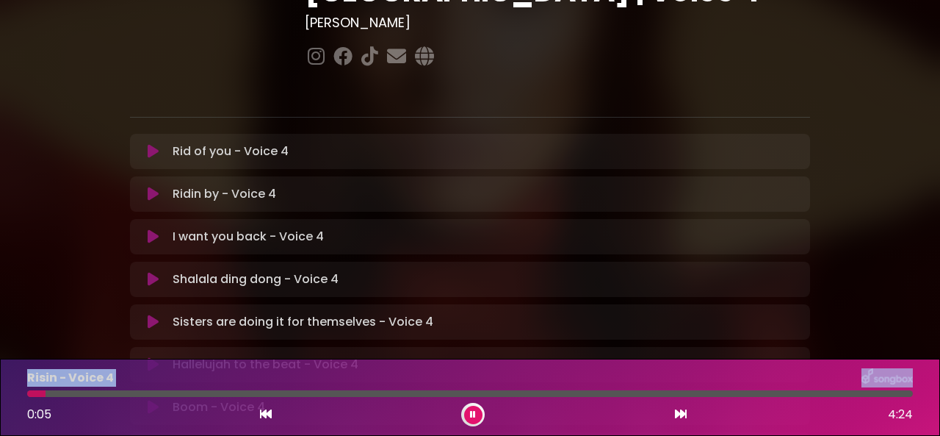 Image resolution: width=940 pixels, height=436 pixels. Describe the element at coordinates (265, 364) in the screenshot. I see `p: Hallelujah to the beat - Voice 4` at that location.